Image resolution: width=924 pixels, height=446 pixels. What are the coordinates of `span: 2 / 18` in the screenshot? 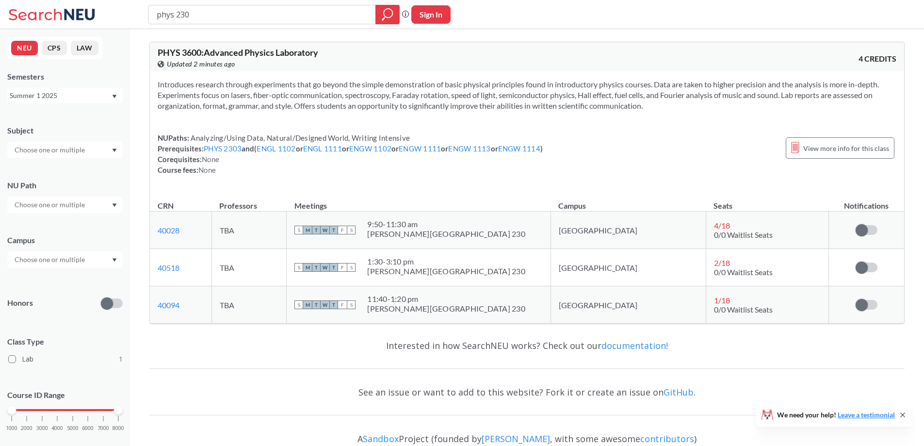 It's located at (722, 262).